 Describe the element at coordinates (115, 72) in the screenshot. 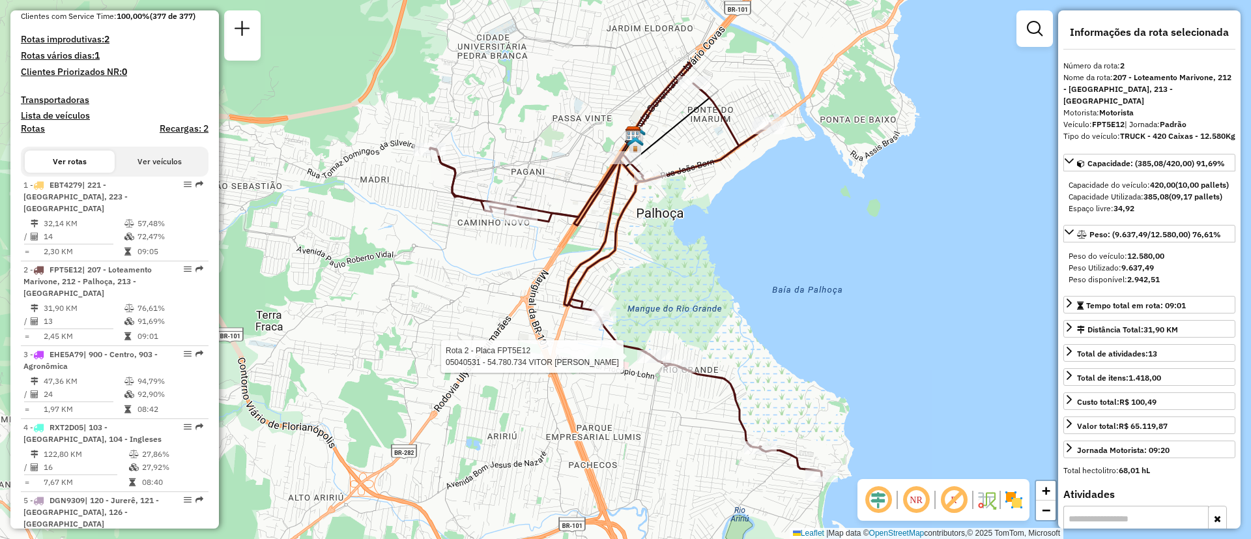

I see `h4: Clientes Priorizados NR:` at that location.